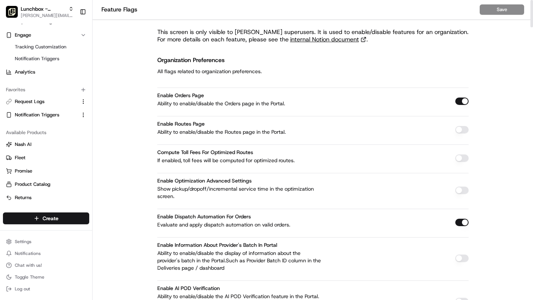 The width and height of the screenshot is (533, 300). I want to click on div: Start new chat, so click(77, 74).